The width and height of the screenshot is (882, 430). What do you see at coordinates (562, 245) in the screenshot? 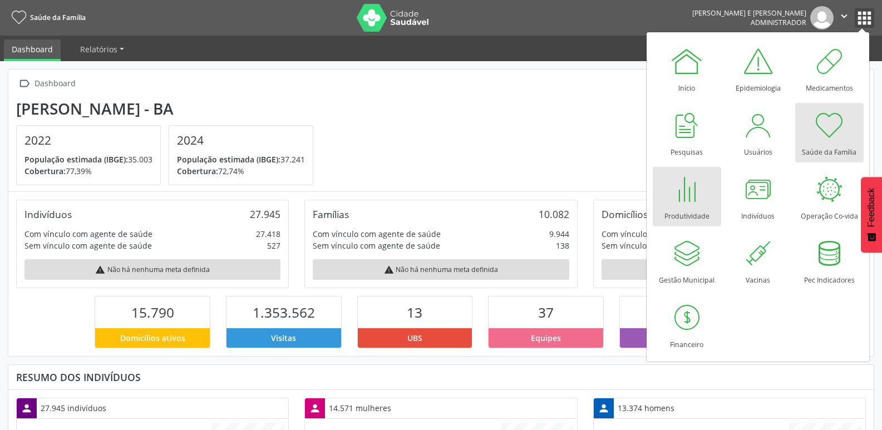
I see `div: 138` at bounding box center [562, 245].